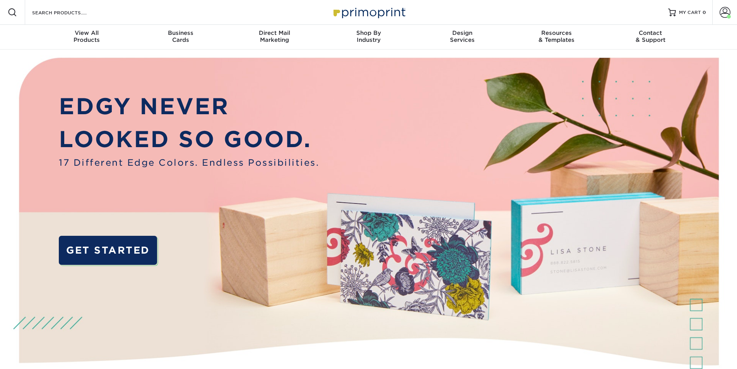 This screenshot has height=369, width=737. Describe the element at coordinates (274, 36) in the screenshot. I see `div: Marketing` at that location.